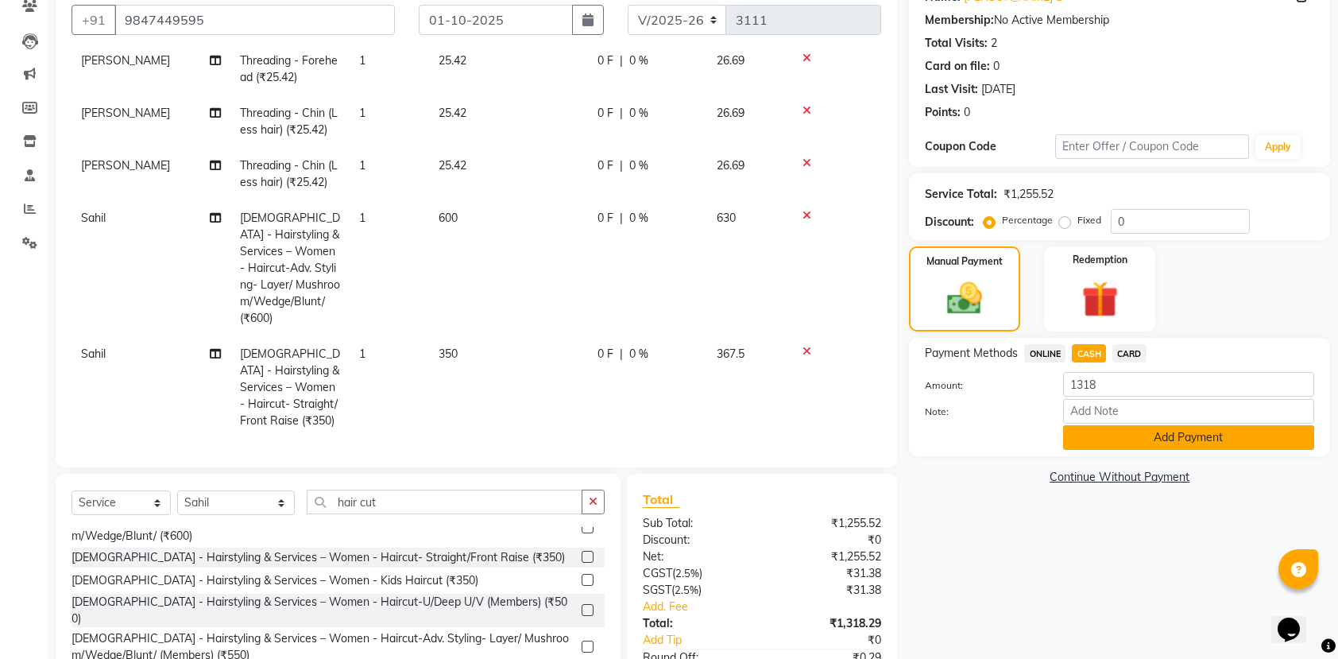 The height and width of the screenshot is (659, 1338). What do you see at coordinates (762, 606) in the screenshot?
I see `a: Add. Fee` at bounding box center [762, 606].